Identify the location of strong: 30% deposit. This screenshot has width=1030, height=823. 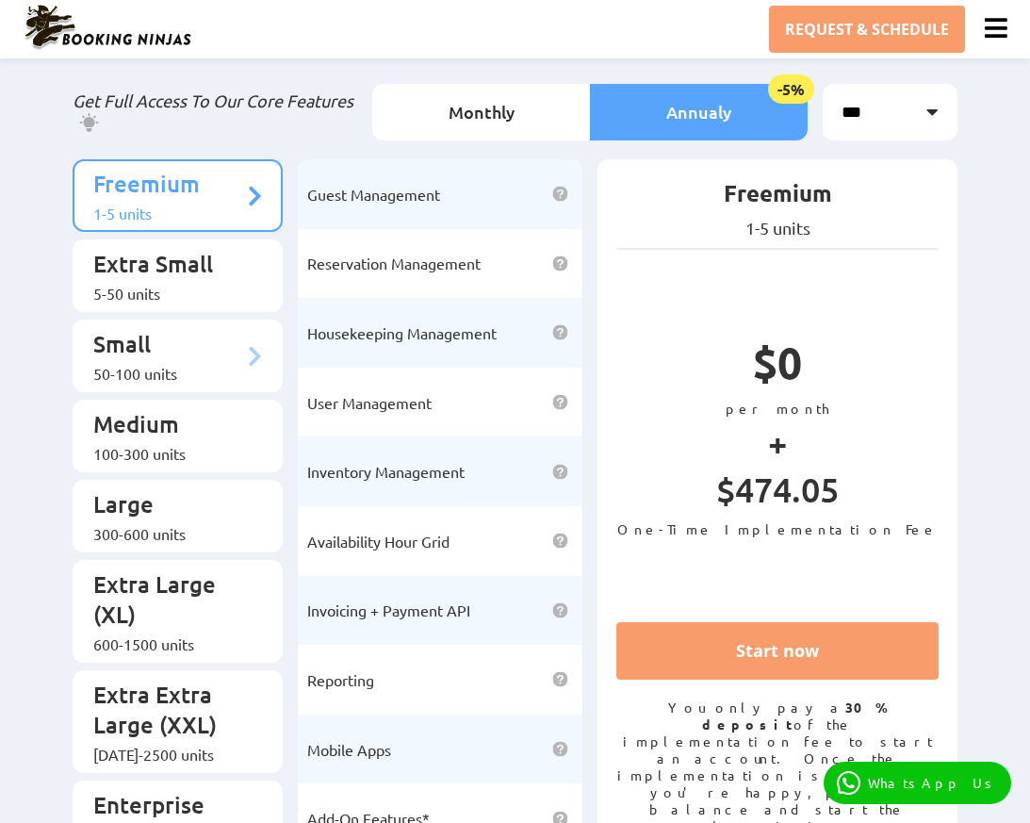
(794, 715).